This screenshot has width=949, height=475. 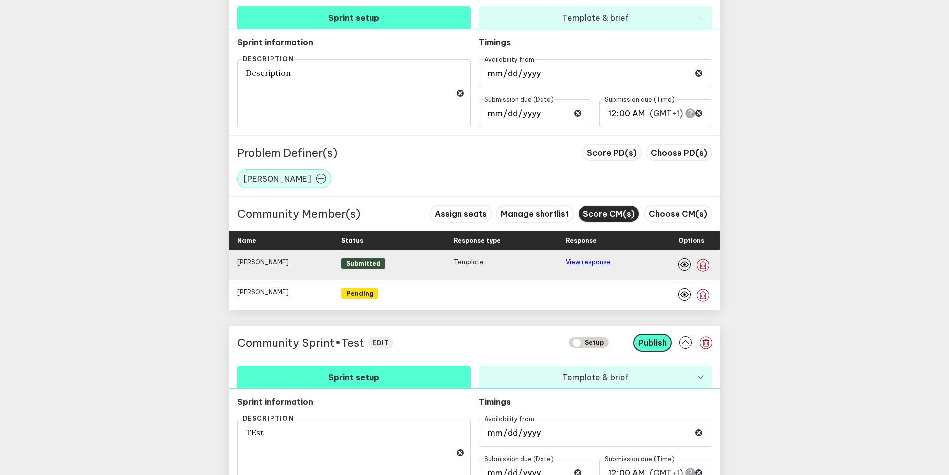 I want to click on span: Score CM(s), so click(x=609, y=214).